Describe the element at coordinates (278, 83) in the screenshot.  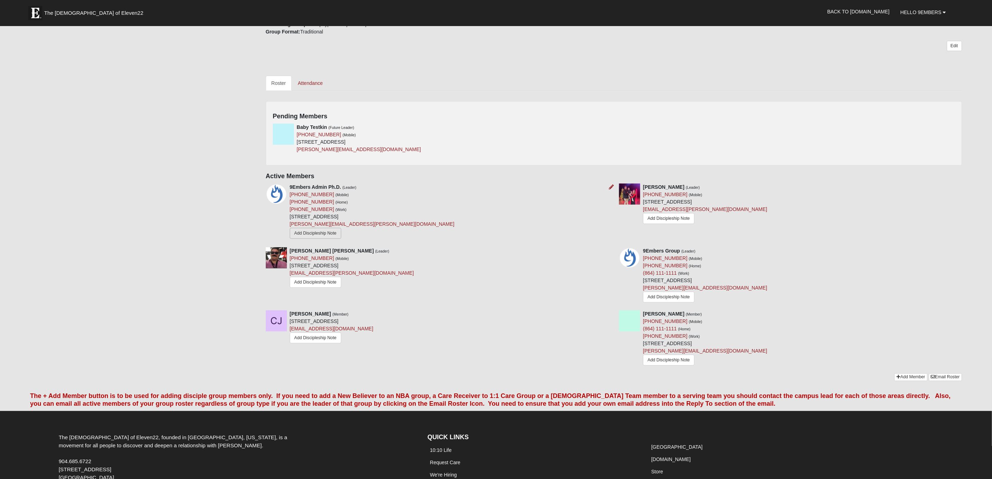
I see `a: Roster` at that location.